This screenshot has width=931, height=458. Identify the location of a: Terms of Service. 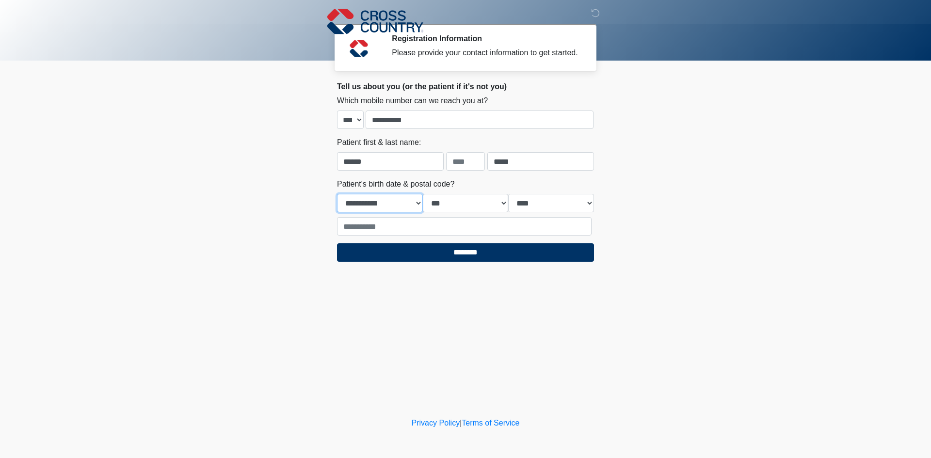
(490, 423).